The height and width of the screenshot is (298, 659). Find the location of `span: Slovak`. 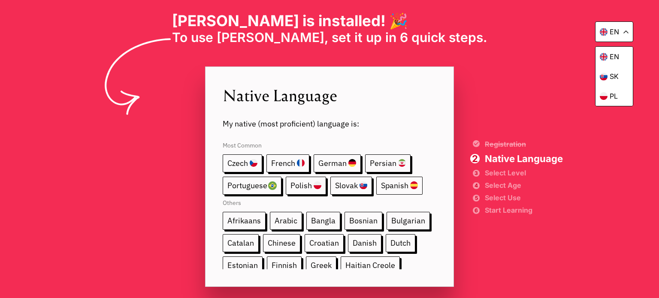

span: Slovak is located at coordinates (351, 186).